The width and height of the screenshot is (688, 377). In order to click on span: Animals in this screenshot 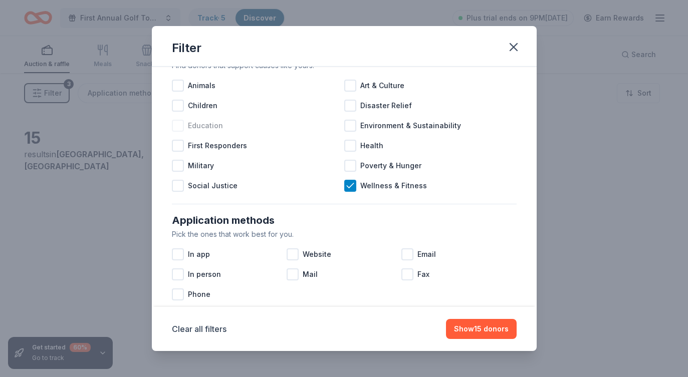, I will do `click(201, 86)`.